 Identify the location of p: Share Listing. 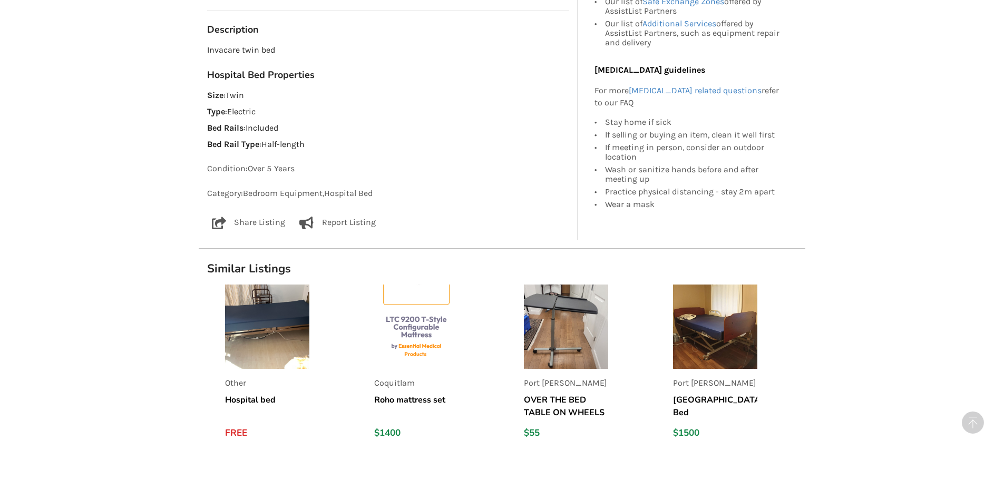
(259, 223).